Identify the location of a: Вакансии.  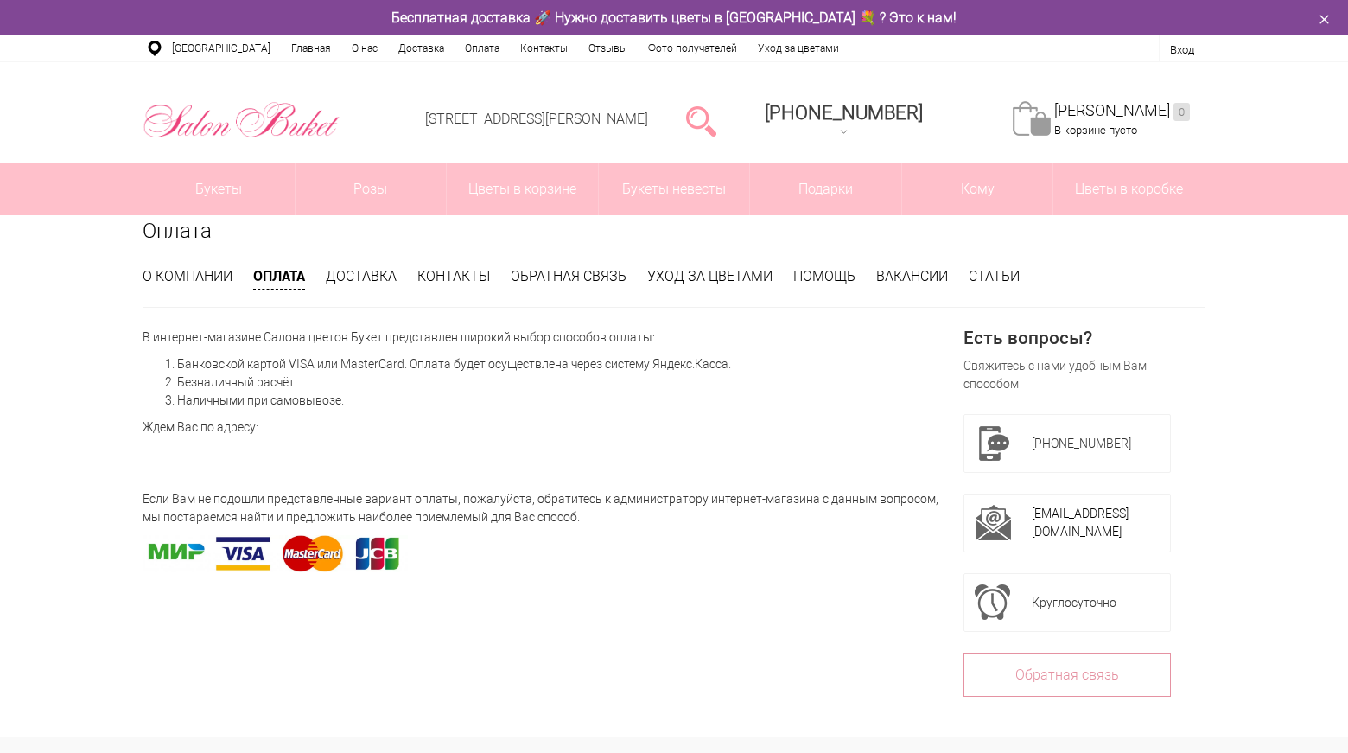
(912, 276).